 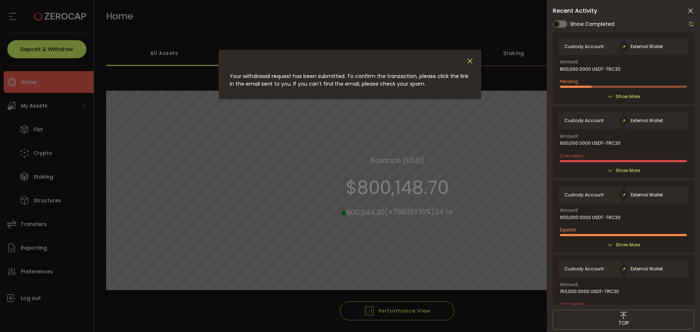 What do you see at coordinates (350, 74) in the screenshot?
I see `div: dialog` at bounding box center [350, 74].